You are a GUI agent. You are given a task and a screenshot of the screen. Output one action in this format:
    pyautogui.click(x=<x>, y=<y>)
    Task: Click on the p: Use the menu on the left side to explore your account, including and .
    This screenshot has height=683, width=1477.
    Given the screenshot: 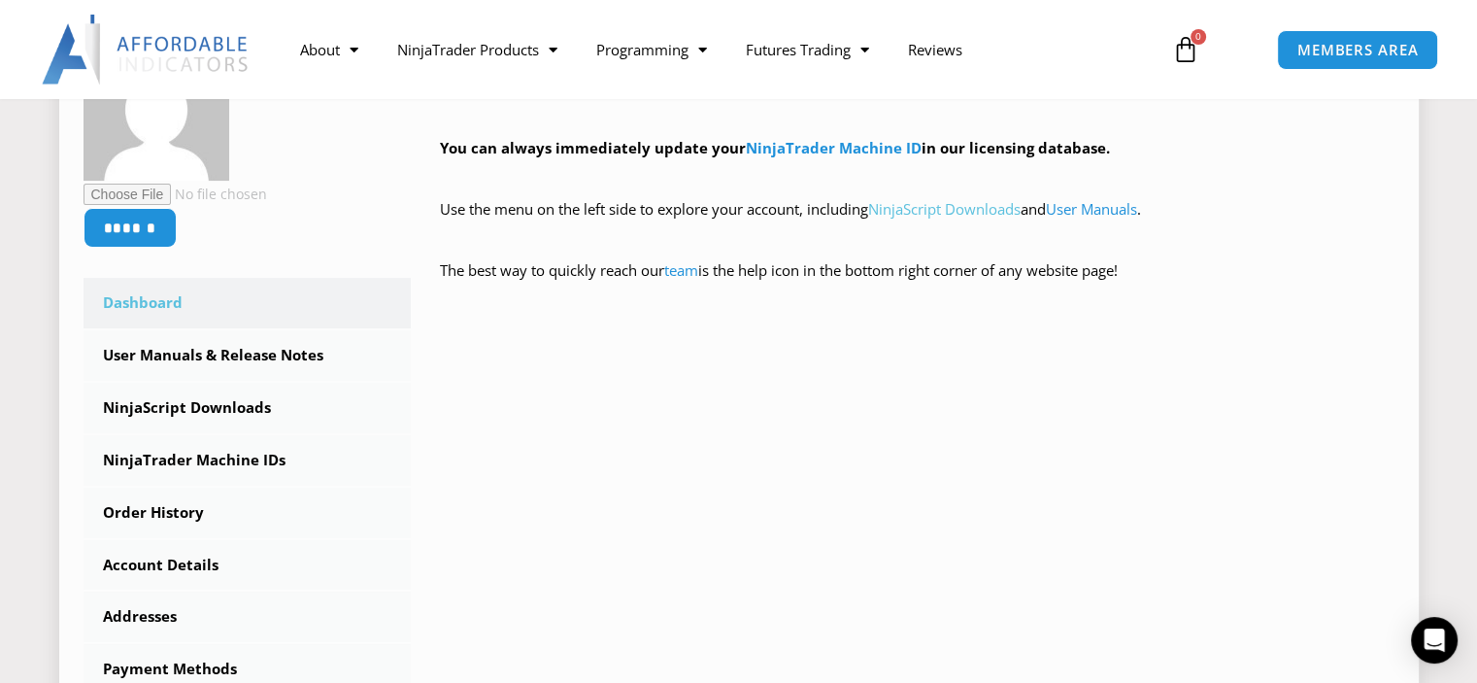 What is the action you would take?
    pyautogui.click(x=917, y=223)
    